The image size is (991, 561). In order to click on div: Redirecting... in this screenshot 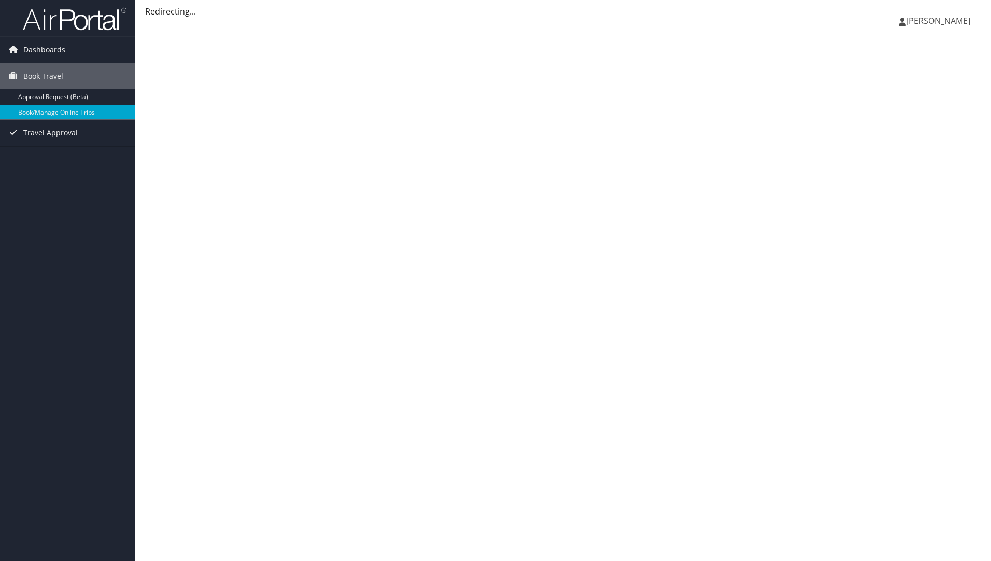, I will do `click(563, 11)`.